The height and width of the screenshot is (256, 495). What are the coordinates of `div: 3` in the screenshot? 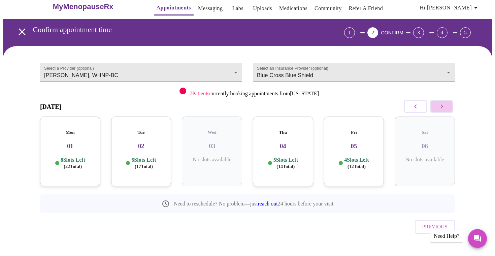 It's located at (419, 33).